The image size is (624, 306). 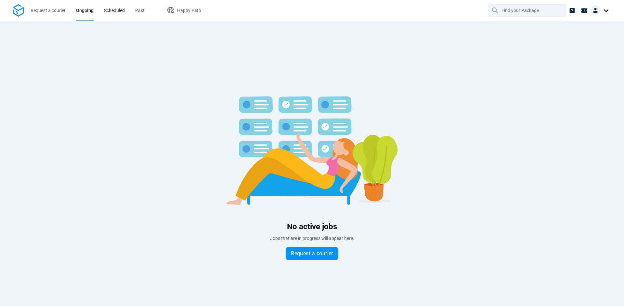 What do you see at coordinates (312, 226) in the screenshot?
I see `span: No active jobs` at bounding box center [312, 226].